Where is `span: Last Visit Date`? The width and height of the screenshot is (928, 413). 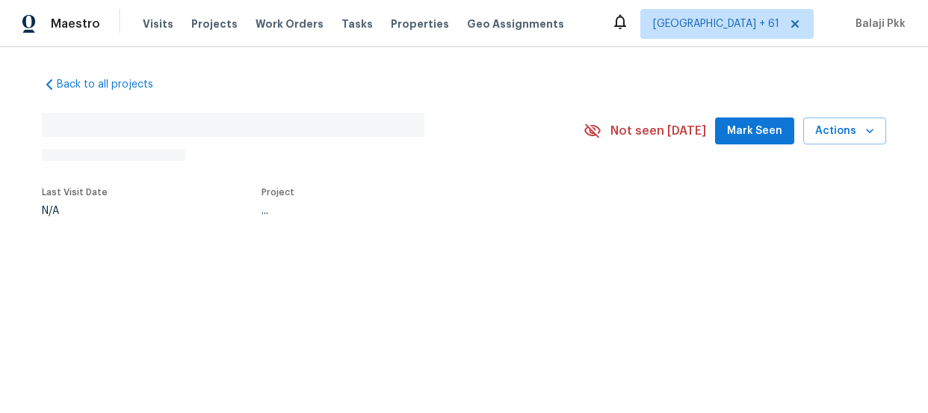 span: Last Visit Date is located at coordinates (75, 192).